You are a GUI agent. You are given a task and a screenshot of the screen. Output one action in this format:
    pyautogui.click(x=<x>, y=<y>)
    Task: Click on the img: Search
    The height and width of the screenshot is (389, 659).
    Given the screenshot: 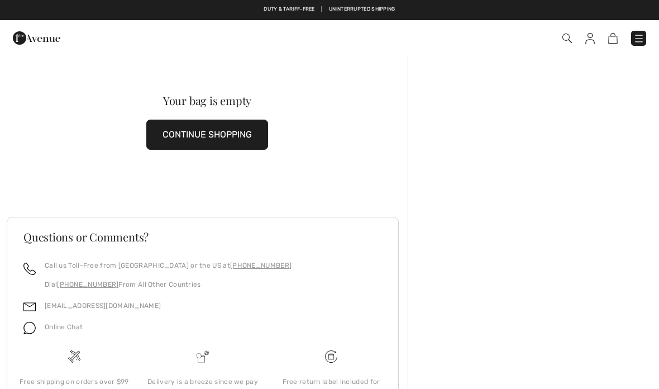 What is the action you would take?
    pyautogui.click(x=567, y=38)
    